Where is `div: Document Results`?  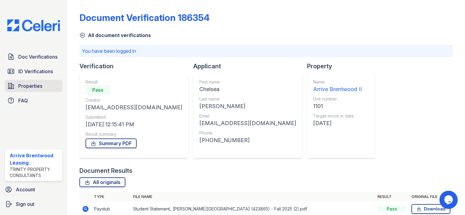
div: Document Results is located at coordinates (106, 171).